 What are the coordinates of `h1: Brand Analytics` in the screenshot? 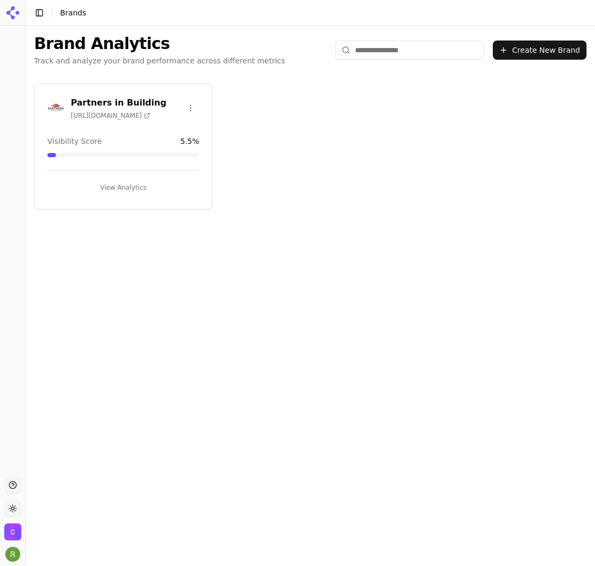 It's located at (160, 44).